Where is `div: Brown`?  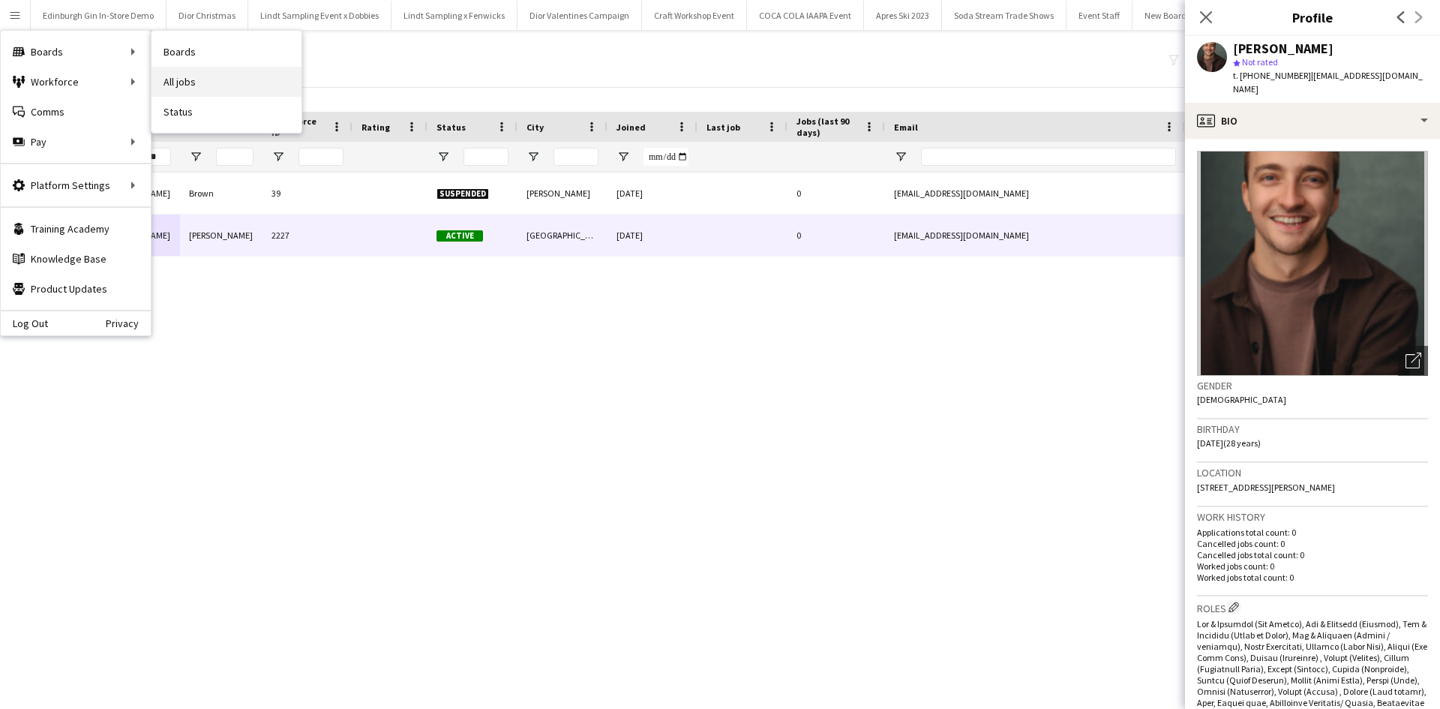
div: Brown is located at coordinates (221, 193).